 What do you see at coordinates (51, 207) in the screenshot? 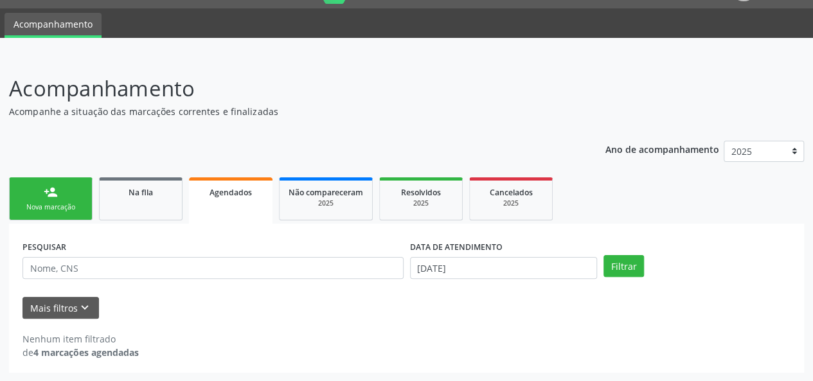
I see `div: Nova marcação` at bounding box center [51, 207].